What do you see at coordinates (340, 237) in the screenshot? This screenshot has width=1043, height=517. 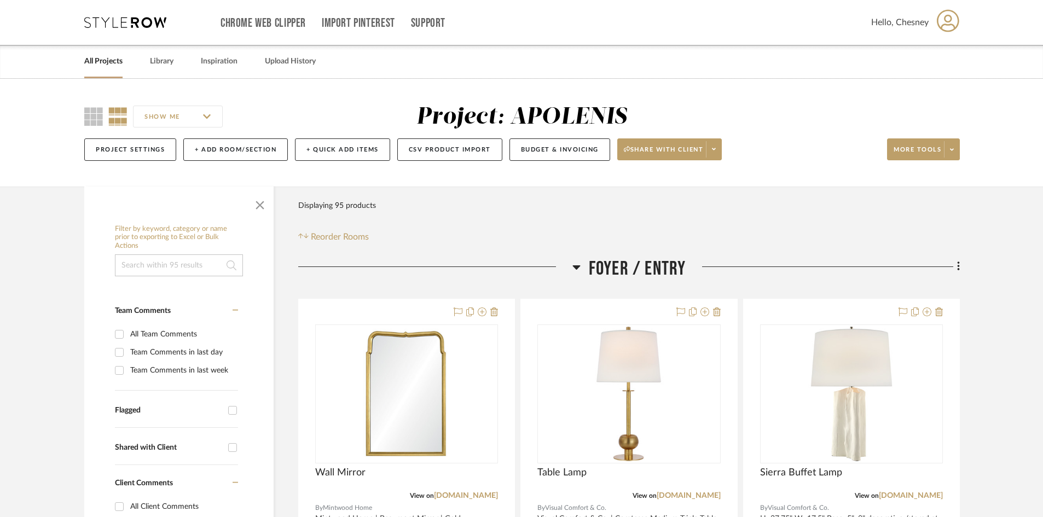 I see `span: Reorder Rooms` at bounding box center [340, 237].